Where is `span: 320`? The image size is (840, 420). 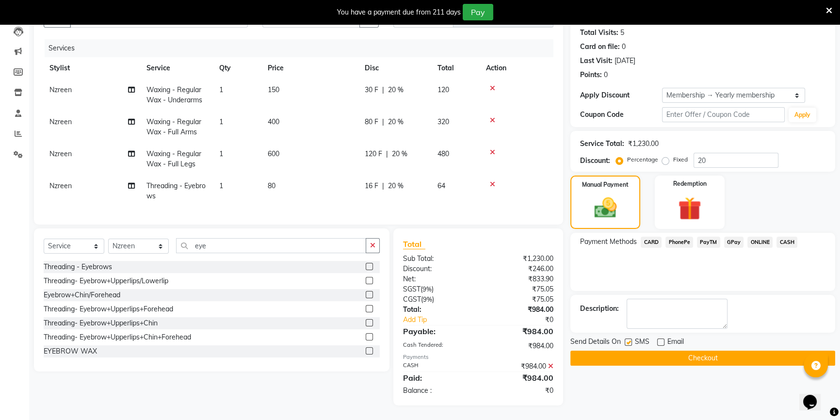 span: 320 is located at coordinates (443, 122).